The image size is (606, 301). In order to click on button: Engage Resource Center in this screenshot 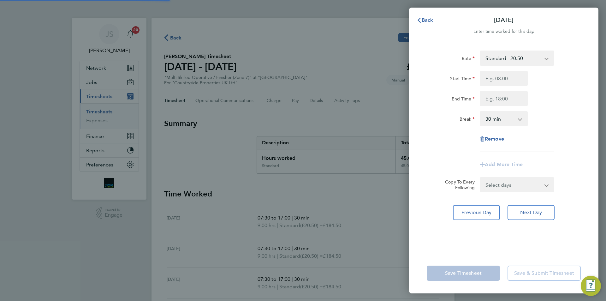, I will do `click(591, 286)`.